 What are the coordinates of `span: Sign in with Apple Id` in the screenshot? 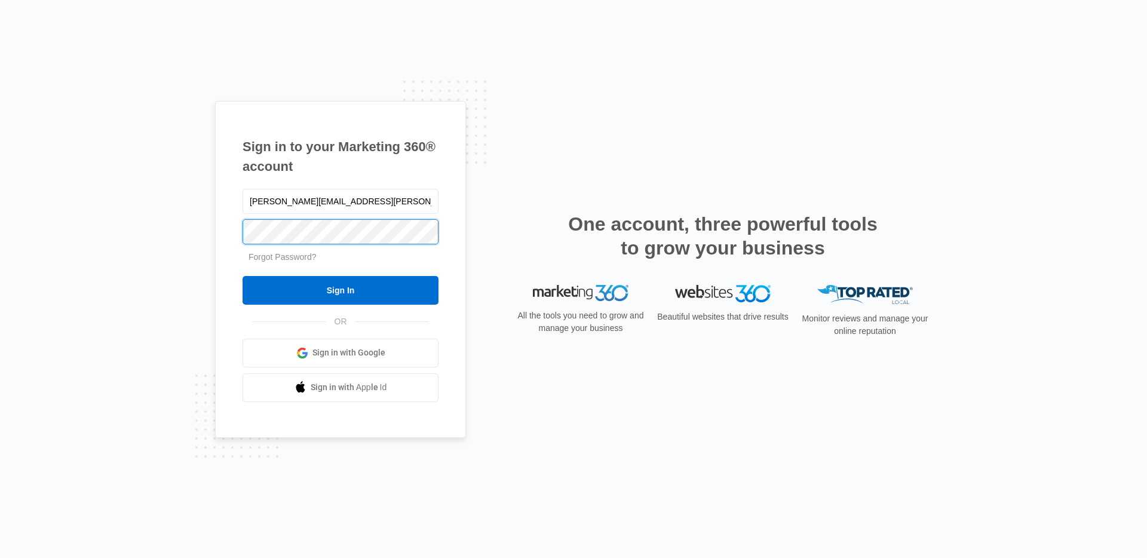 It's located at (349, 387).